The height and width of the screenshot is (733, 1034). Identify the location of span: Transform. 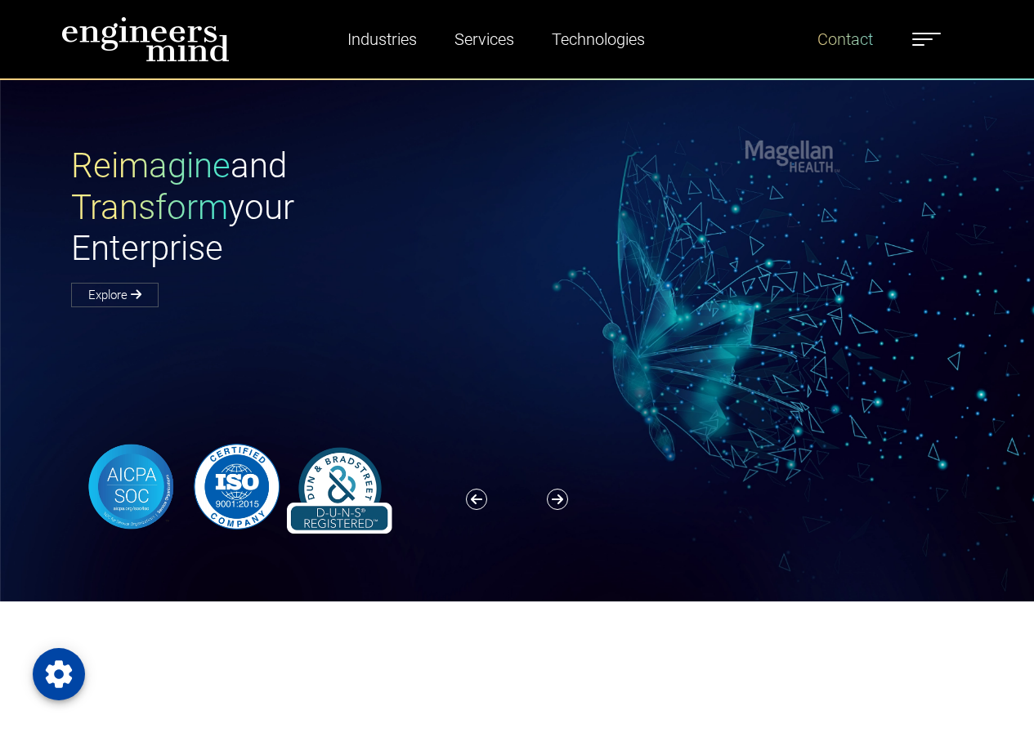
(150, 207).